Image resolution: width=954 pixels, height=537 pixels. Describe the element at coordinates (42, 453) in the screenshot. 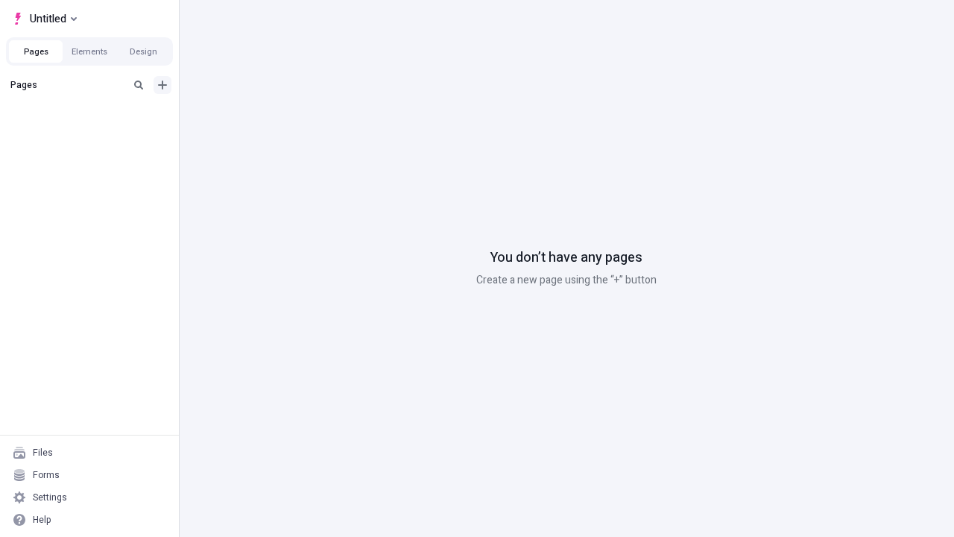

I see `div: Files` at that location.